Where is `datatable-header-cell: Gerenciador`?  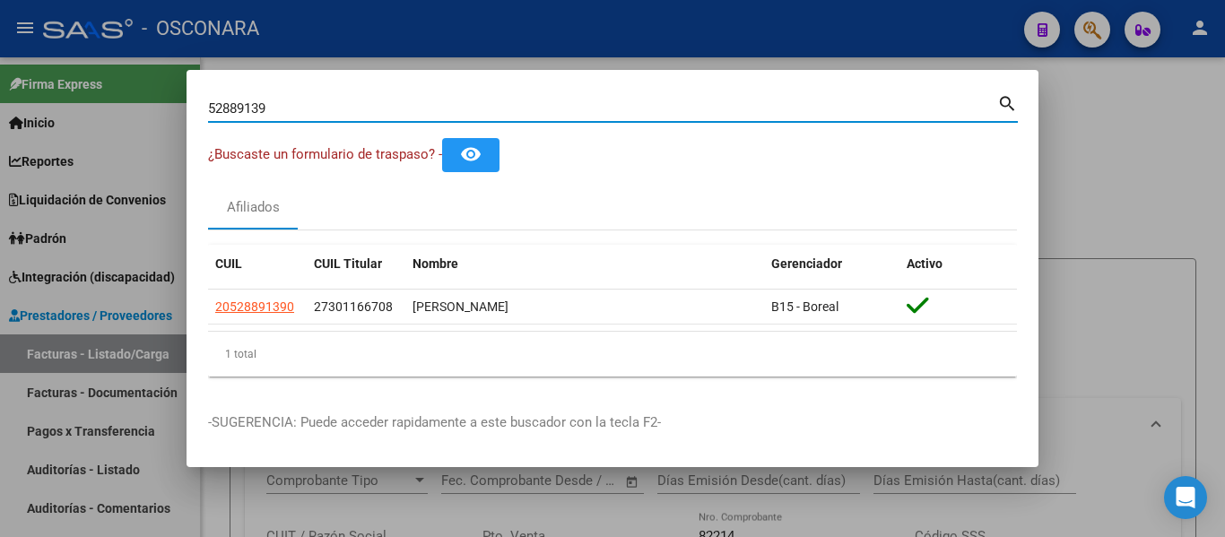
datatable-header-cell: Gerenciador is located at coordinates (831, 264).